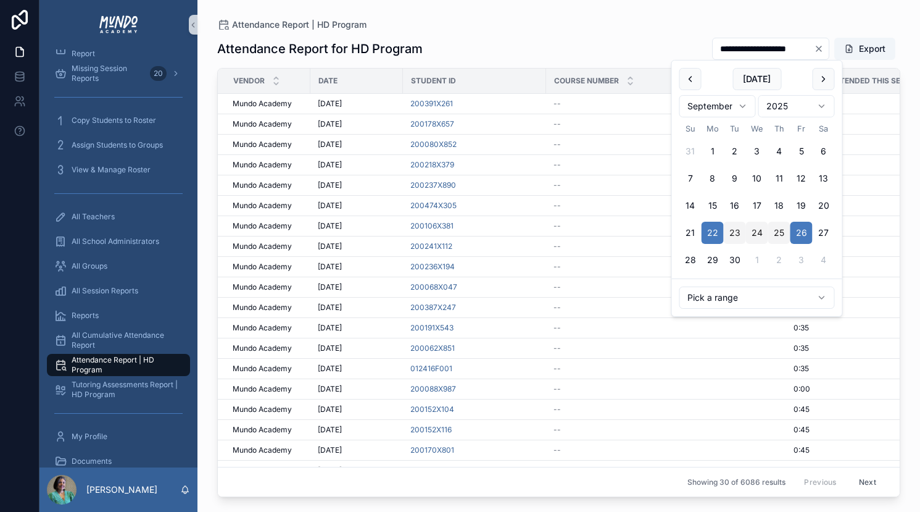 Image resolution: width=920 pixels, height=512 pixels. What do you see at coordinates (433, 470) in the screenshot?
I see `a: 122914M003` at bounding box center [433, 470].